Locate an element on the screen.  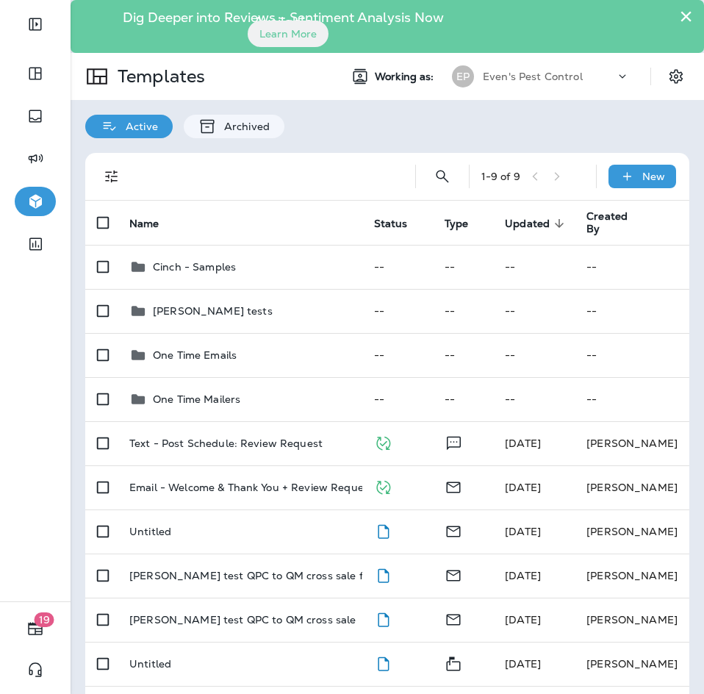
p: One Time Mailers is located at coordinates (196, 399).